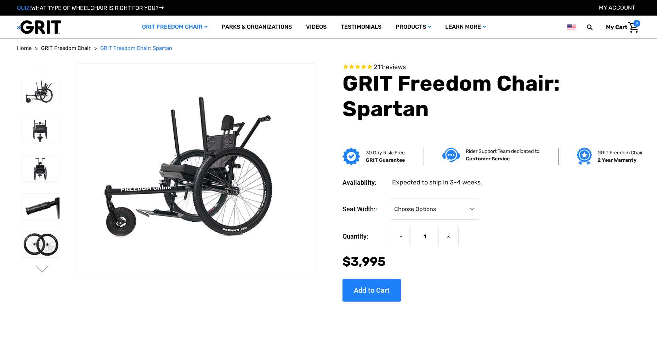  Describe the element at coordinates (24, 8) in the screenshot. I see `span: QUIZ:` at that location.